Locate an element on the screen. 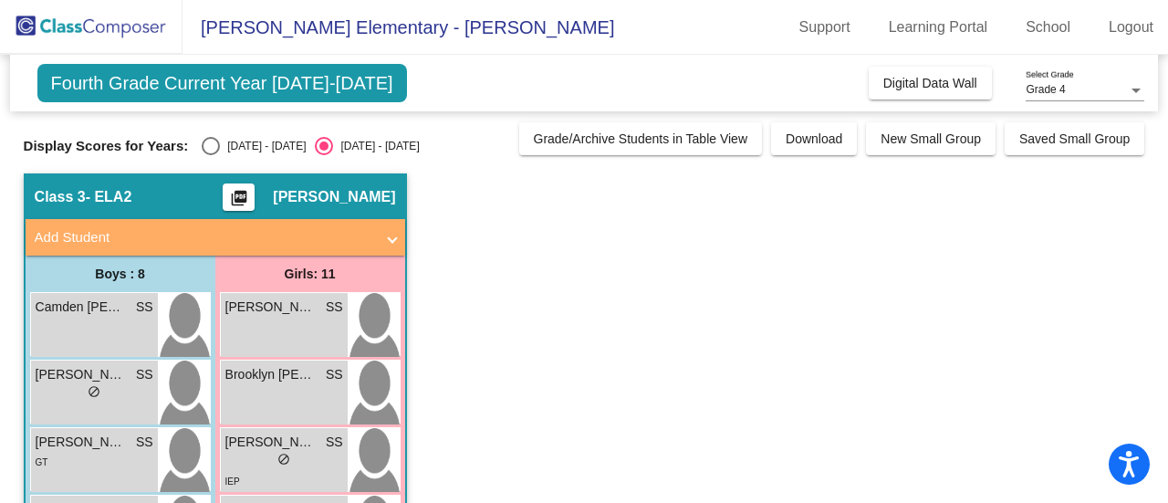  mat-icon: picture_as_pdf is located at coordinates (239, 202).